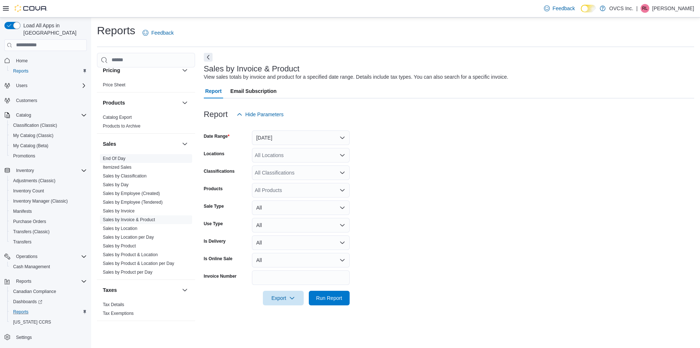 The image size is (700, 348). I want to click on a: Sales by Location, so click(120, 229).